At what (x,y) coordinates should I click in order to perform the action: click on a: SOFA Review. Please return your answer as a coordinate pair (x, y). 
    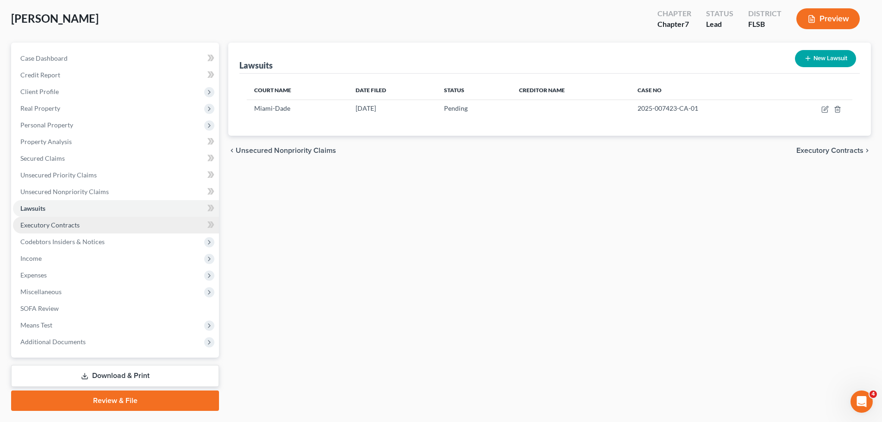
    Looking at the image, I should click on (116, 308).